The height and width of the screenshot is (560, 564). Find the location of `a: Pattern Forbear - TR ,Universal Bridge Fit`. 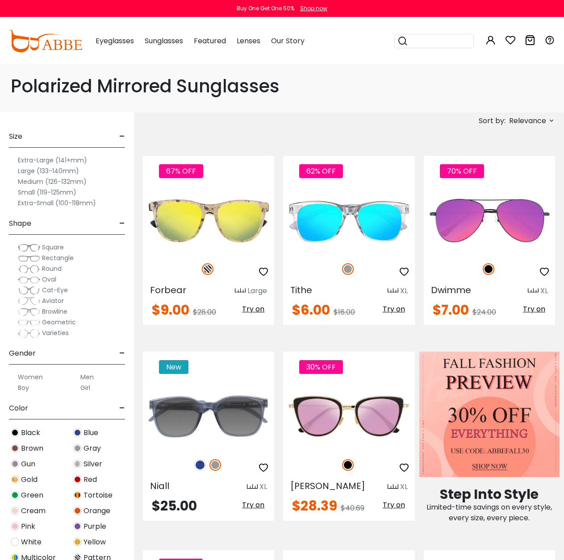

a: Pattern Forbear - TR ,Universal Bridge Fit is located at coordinates (208, 221).